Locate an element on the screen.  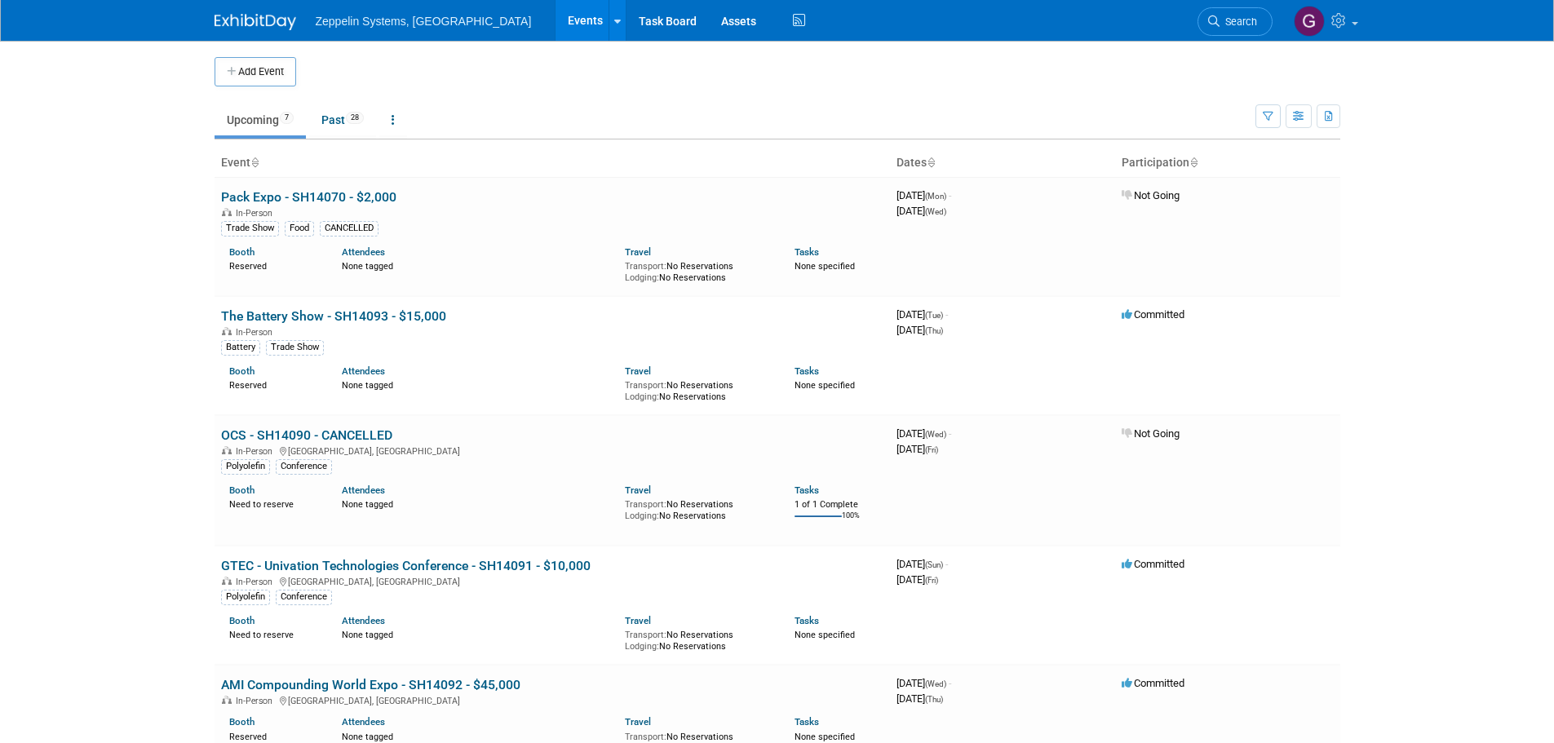
img: ExhibitDay is located at coordinates (255, 22).